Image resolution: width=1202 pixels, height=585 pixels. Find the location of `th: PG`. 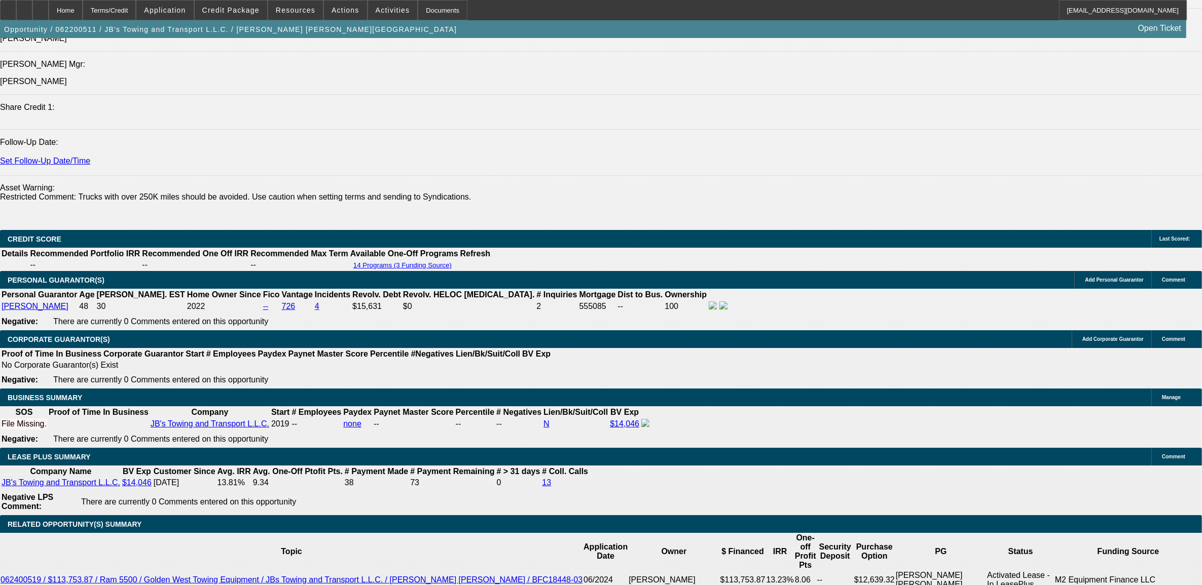

th: PG is located at coordinates (941, 552).